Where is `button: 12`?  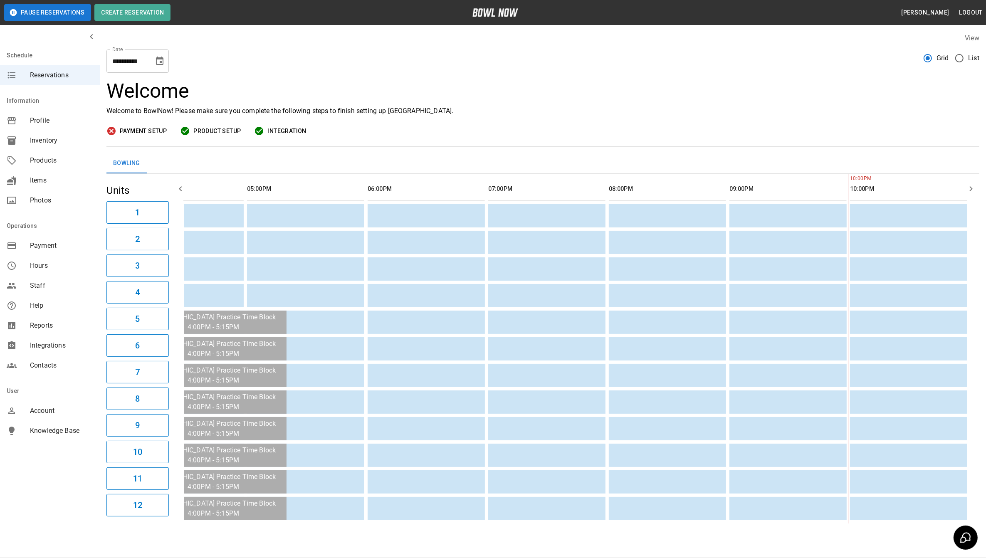
button: 12 is located at coordinates (138, 505).